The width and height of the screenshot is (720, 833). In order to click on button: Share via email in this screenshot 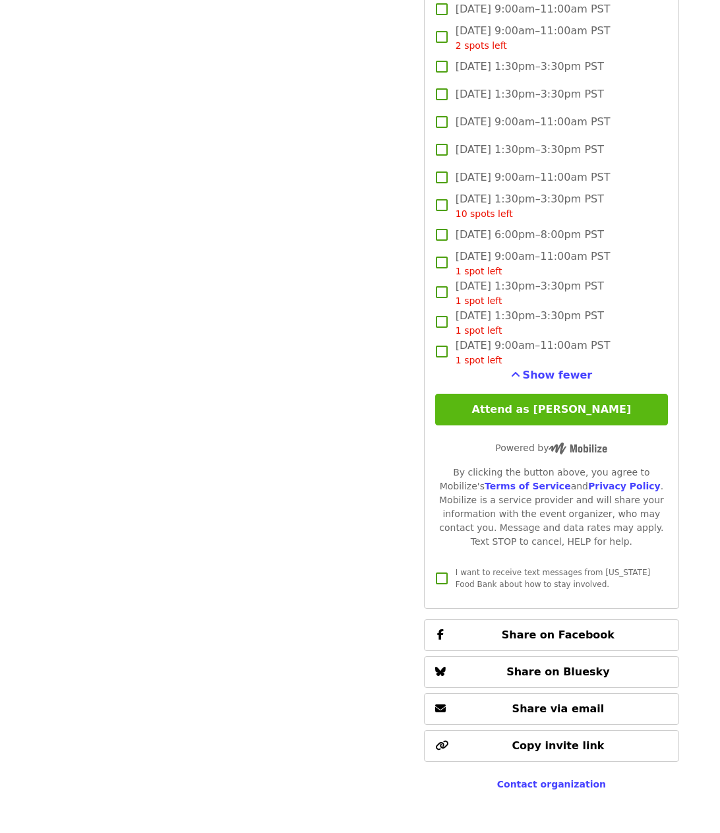, I will do `click(551, 709)`.